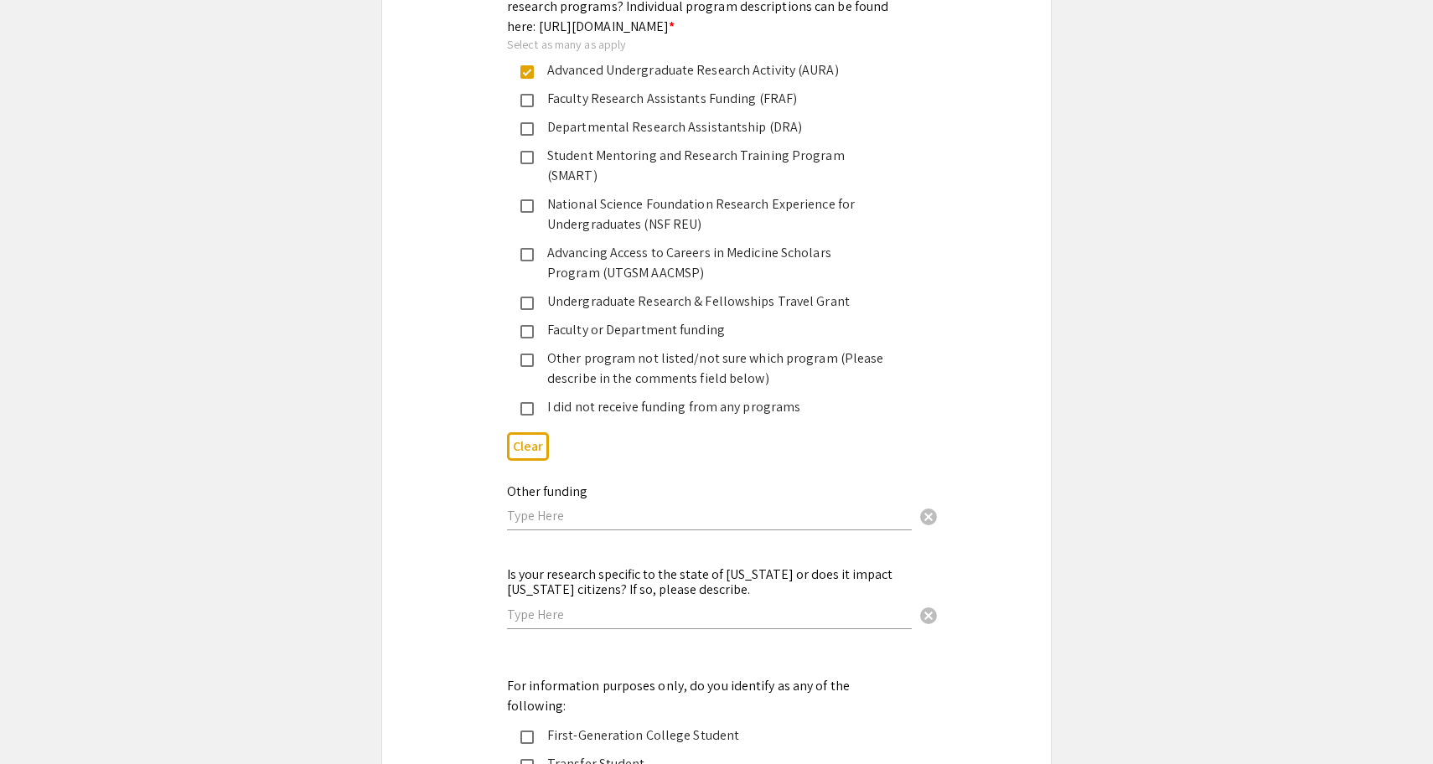  I want to click on div: Faculty Research Assistants Funding (FRAF), so click(710, 99).